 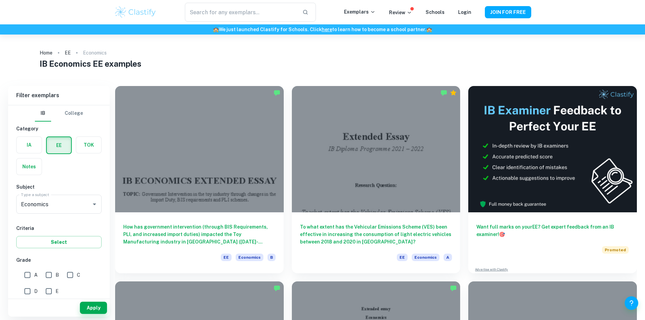 I want to click on a: How has government intervention (through BIS Requirements, PLI, and increased import duties) impa..., so click(x=199, y=179).